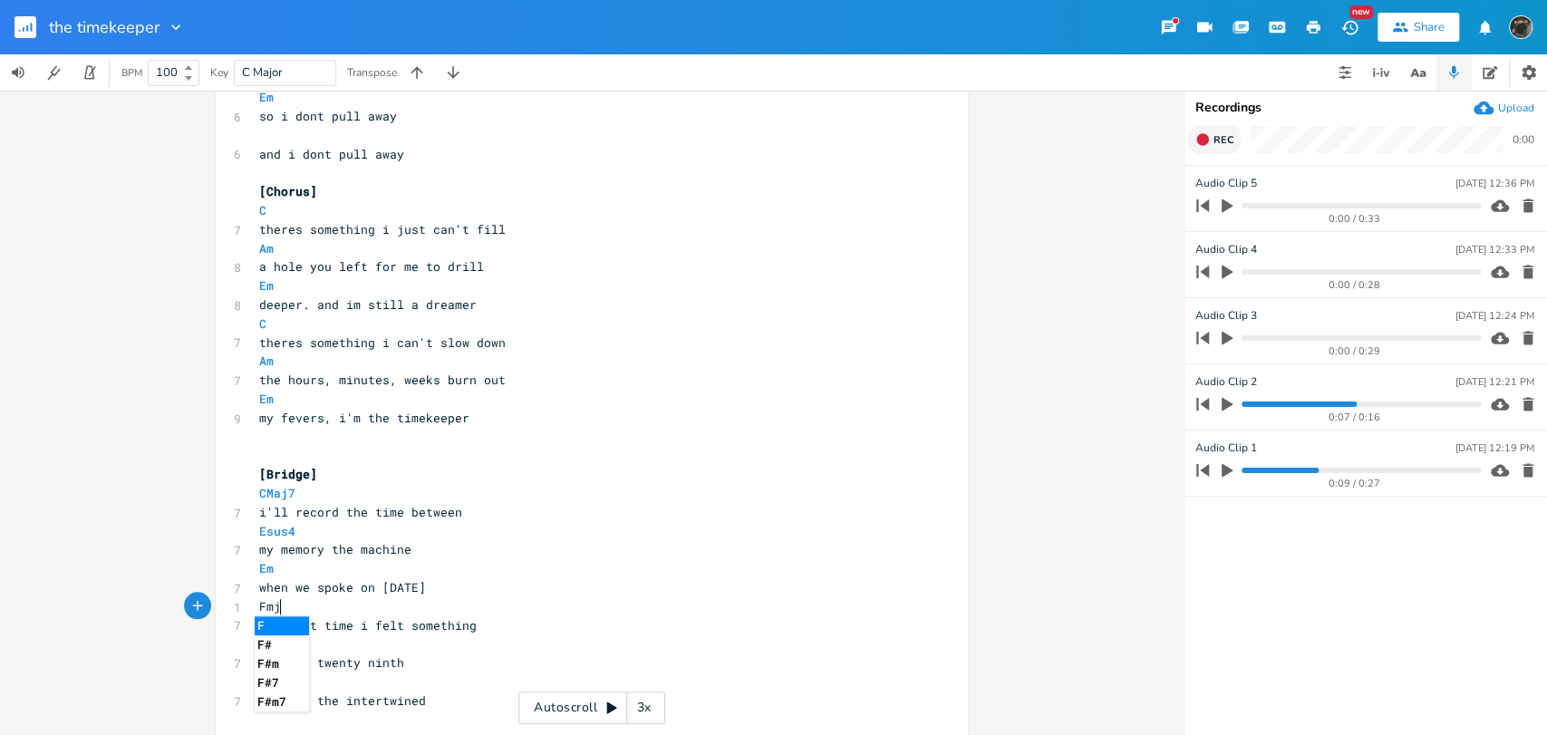 Image resolution: width=1547 pixels, height=735 pixels. Describe the element at coordinates (1226, 448) in the screenshot. I see `span: Audio Clip 1` at that location.